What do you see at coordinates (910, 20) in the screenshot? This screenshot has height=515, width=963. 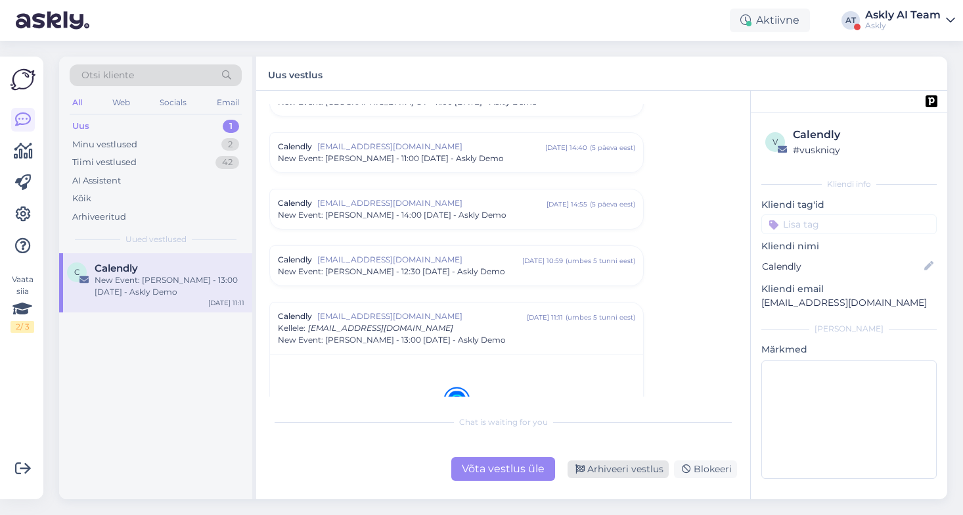 I see `a: Askly AI TeamAskly` at bounding box center [910, 20].